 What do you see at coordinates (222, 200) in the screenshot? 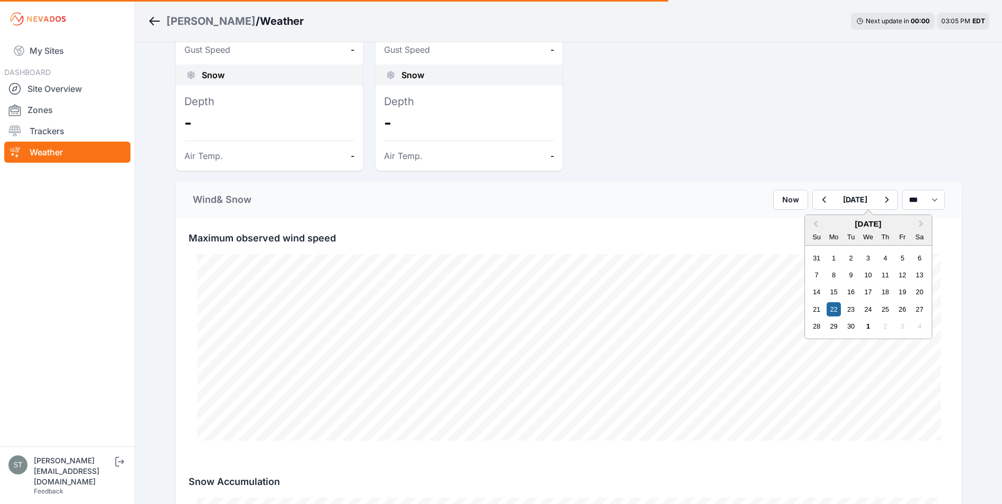
I see `div: Wind & Snow` at bounding box center [222, 200].